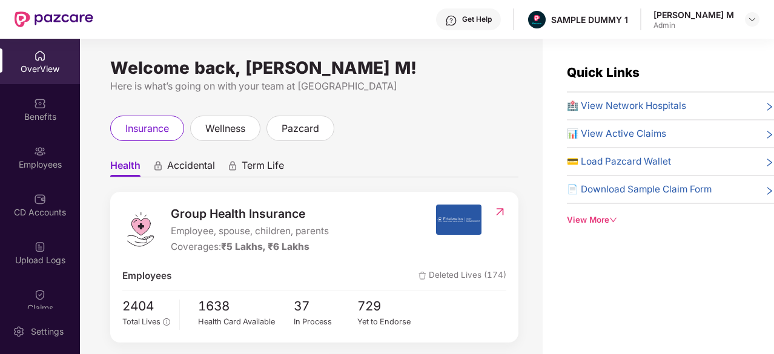 This screenshot has height=354, width=774. What do you see at coordinates (753, 19) in the screenshot?
I see `img: svg+xml;base64,PHN2ZyBpZD0iRHJvcGRvd24tMzJ4MzIiIHhtbG5zPSJodHRwOi8vd3d3LnczLm9yZy8yMDAwL3N2ZyIgd2...` at bounding box center [753, 19].